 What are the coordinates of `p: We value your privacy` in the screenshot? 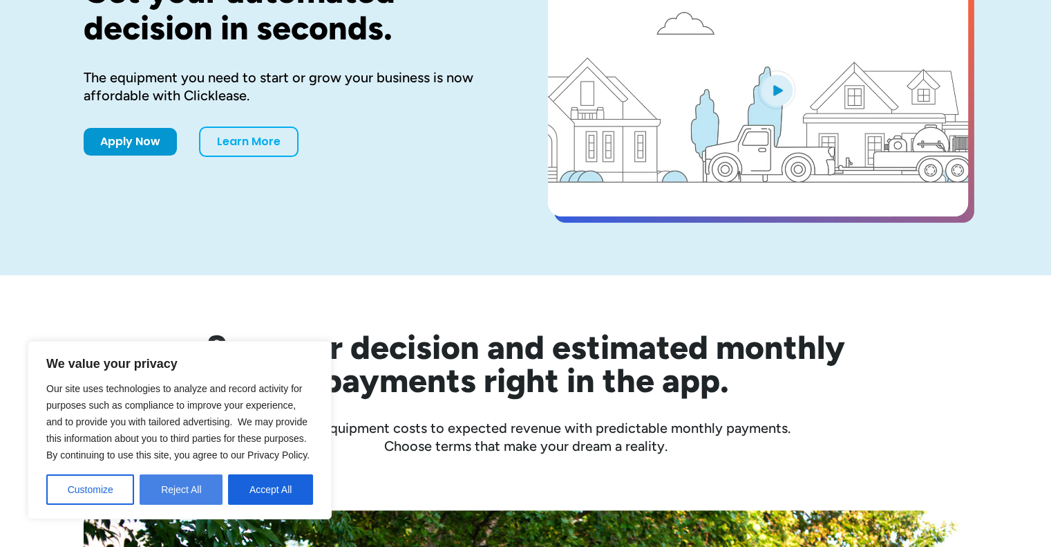 It's located at (180, 364).